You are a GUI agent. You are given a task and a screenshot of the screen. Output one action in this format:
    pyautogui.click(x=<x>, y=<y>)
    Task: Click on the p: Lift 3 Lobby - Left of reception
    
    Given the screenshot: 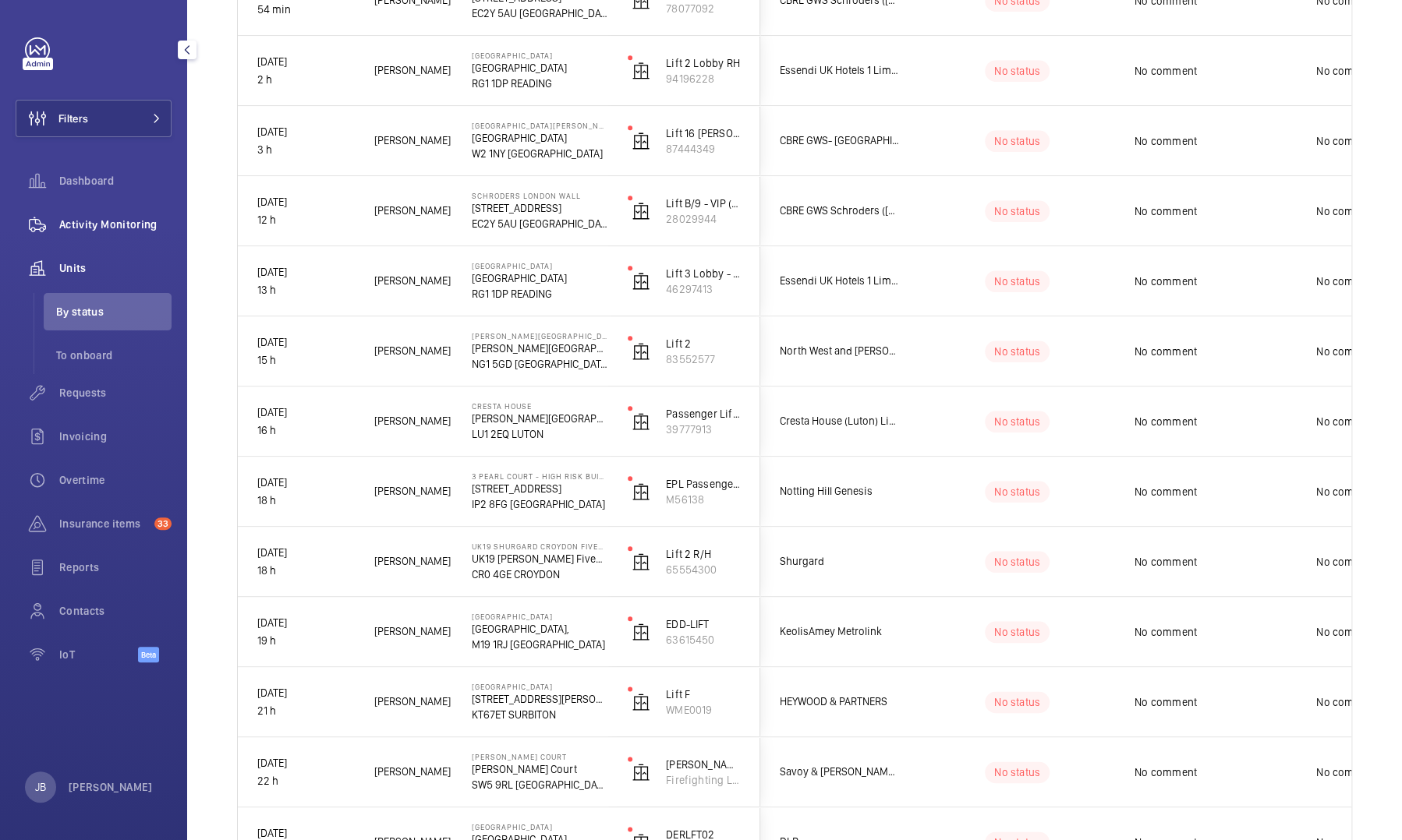 What is the action you would take?
    pyautogui.click(x=703, y=273)
    